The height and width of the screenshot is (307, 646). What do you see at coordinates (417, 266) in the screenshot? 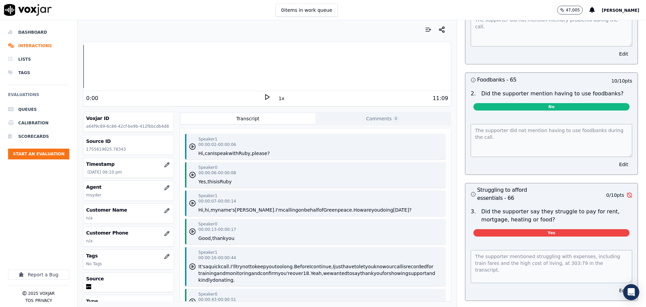
I see `button: recorded` at bounding box center [417, 266].